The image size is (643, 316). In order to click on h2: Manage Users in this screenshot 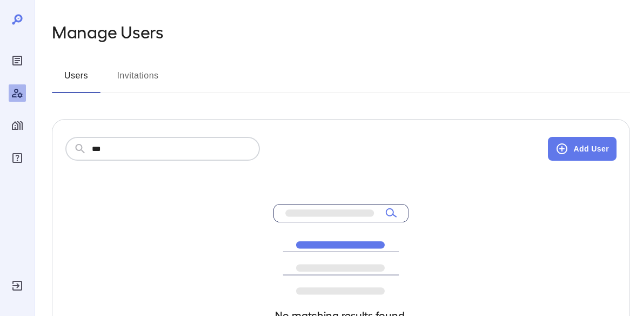, I will do `click(108, 31)`.